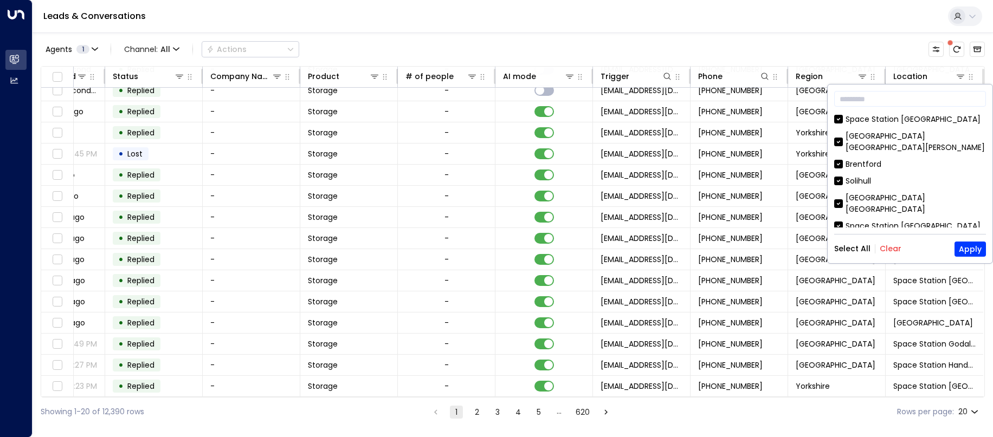 The image size is (993, 437). I want to click on span: London, so click(835, 217).